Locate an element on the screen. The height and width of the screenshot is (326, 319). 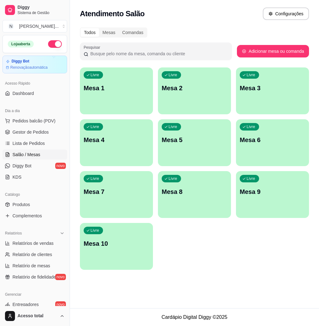
button: LivreMesa 10 is located at coordinates (117, 247).